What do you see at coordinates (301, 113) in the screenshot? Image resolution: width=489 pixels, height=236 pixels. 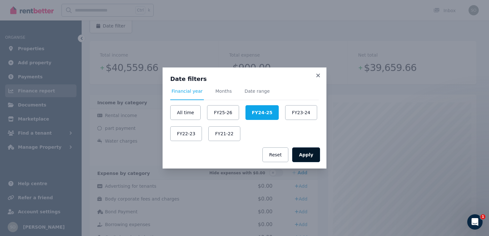 I see `button: FY23-24` at bounding box center [301, 113].